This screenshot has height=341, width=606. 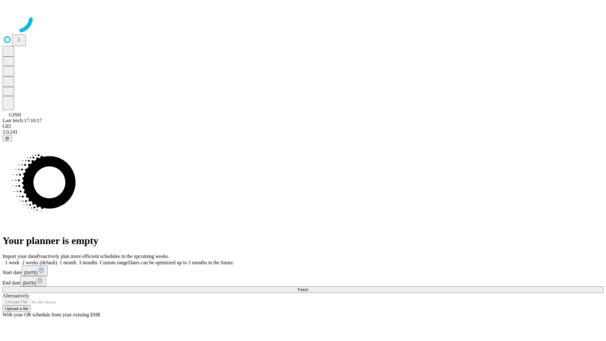 I want to click on span: GJSH, so click(x=15, y=115).